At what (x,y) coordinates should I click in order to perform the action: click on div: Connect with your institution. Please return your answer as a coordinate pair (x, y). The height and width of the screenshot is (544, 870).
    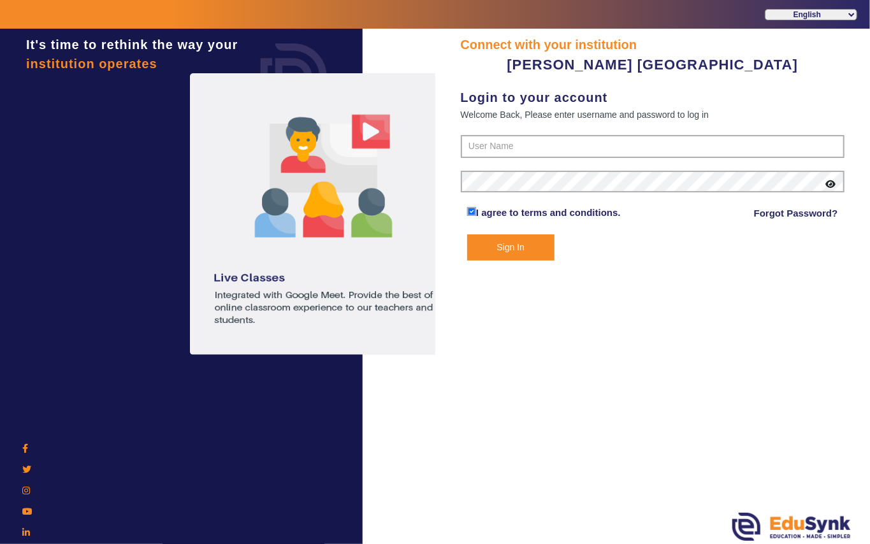
    Looking at the image, I should click on (653, 45).